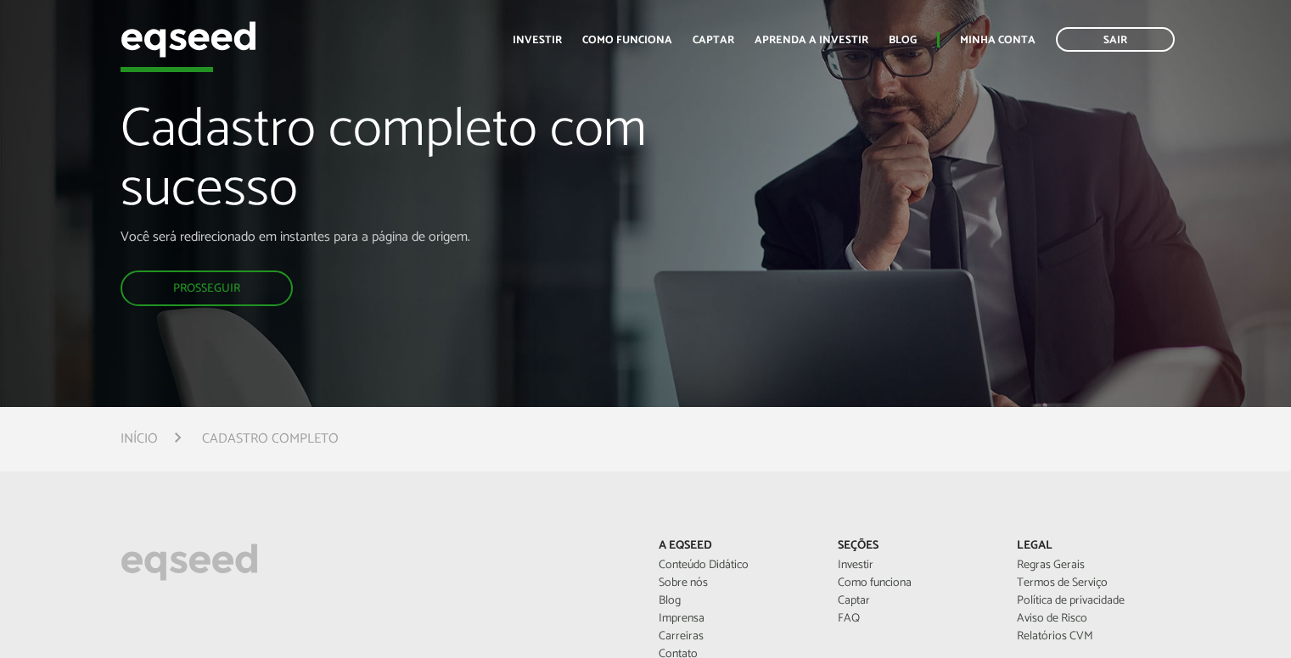 This screenshot has width=1291, height=658. What do you see at coordinates (139, 440) in the screenshot?
I see `a: Início` at bounding box center [139, 440].